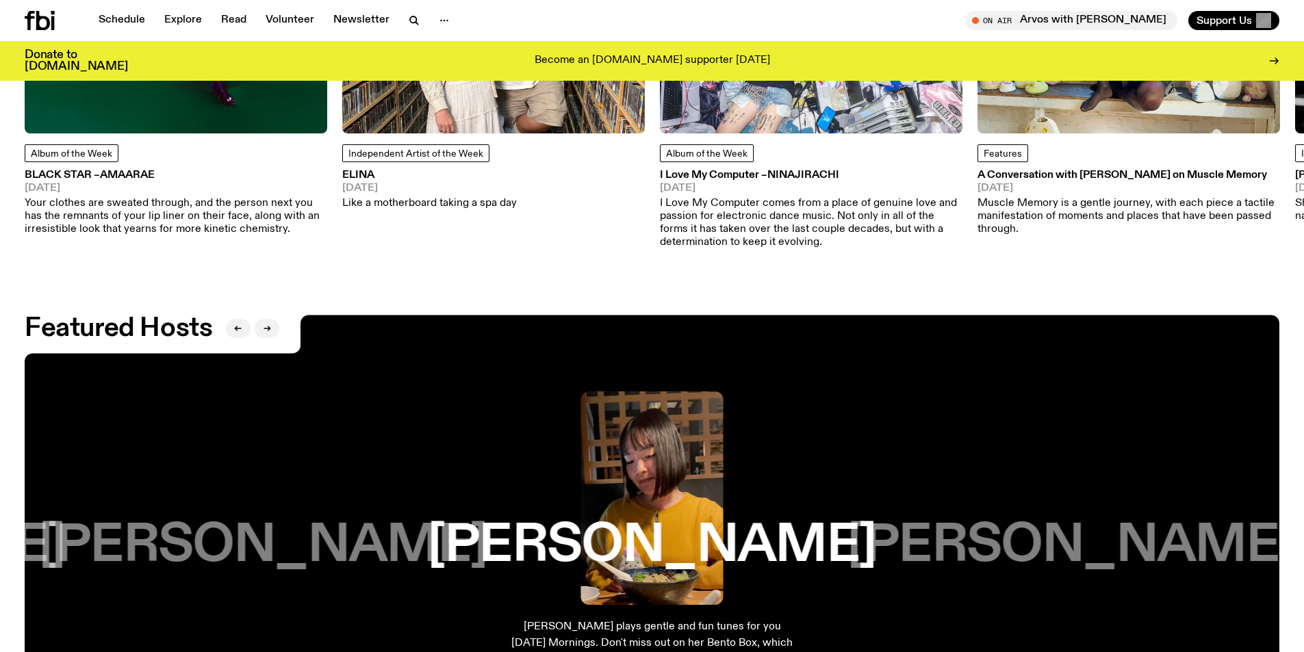  Describe the element at coordinates (429, 203) in the screenshot. I see `p: Like a motherboard taking a spa day` at that location.